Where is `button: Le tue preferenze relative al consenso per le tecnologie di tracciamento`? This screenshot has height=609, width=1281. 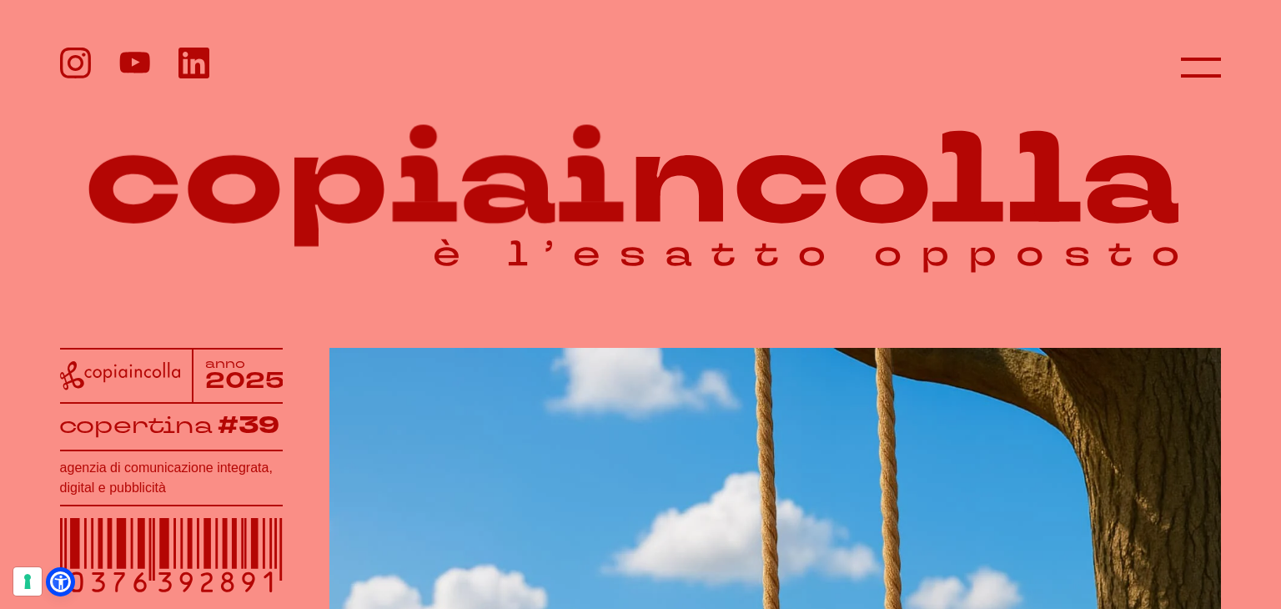
button: Le tue preferenze relative al consenso per le tecnologie di tracciamento is located at coordinates (28, 581).